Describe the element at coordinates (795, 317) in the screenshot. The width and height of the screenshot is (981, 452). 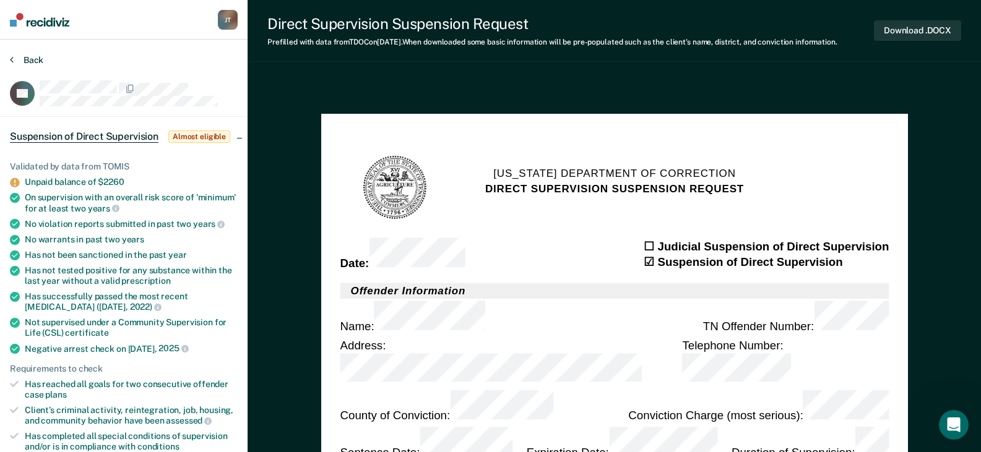
I see `div: TN Offender Number :` at that location.